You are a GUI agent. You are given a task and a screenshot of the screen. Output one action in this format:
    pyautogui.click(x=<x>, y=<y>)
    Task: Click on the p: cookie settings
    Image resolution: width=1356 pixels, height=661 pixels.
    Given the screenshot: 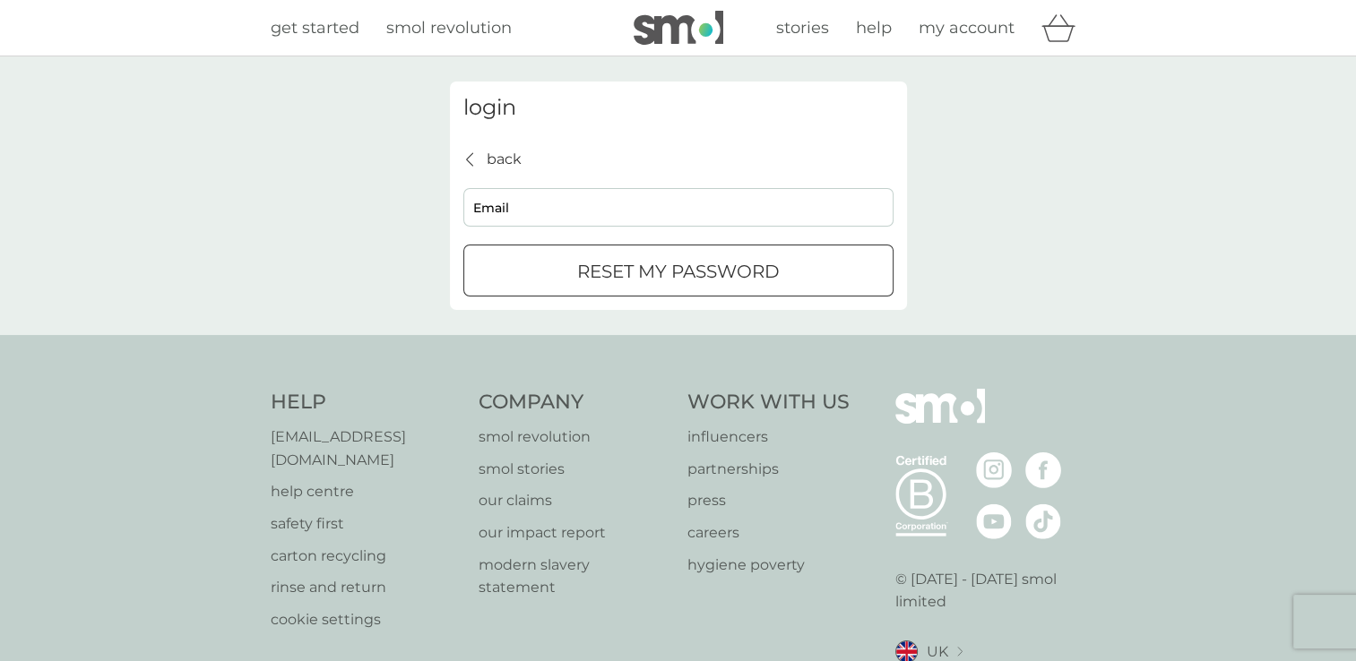 What is the action you would take?
    pyautogui.click(x=366, y=620)
    